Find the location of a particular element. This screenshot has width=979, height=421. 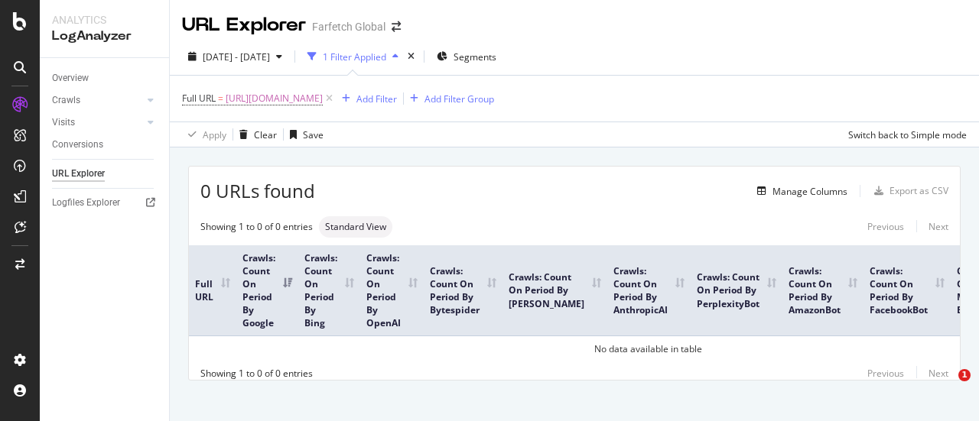

div: Switch back to Simple mode is located at coordinates (907, 135).